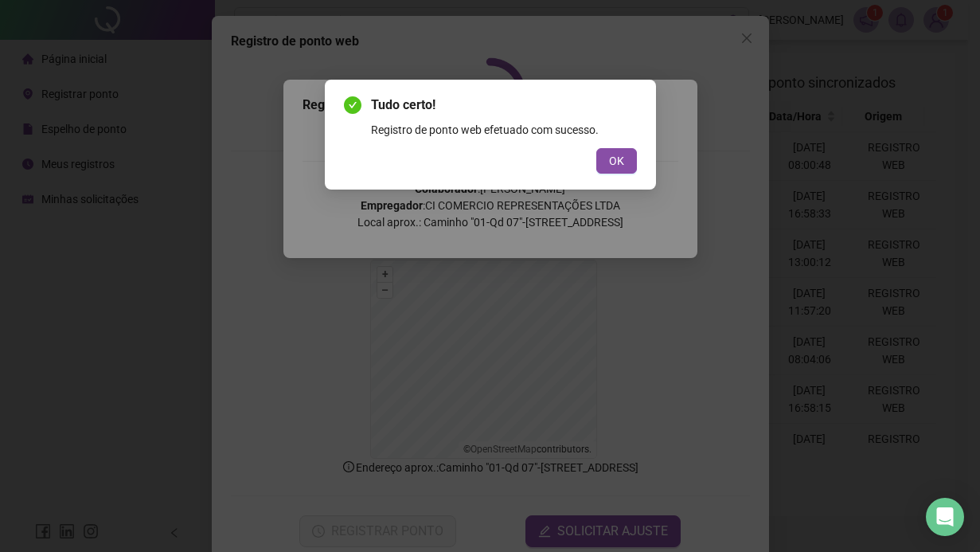 Image resolution: width=980 pixels, height=552 pixels. What do you see at coordinates (504, 130) in the screenshot?
I see `div: Registro de ponto web efetuado com sucesso.` at bounding box center [504, 130].